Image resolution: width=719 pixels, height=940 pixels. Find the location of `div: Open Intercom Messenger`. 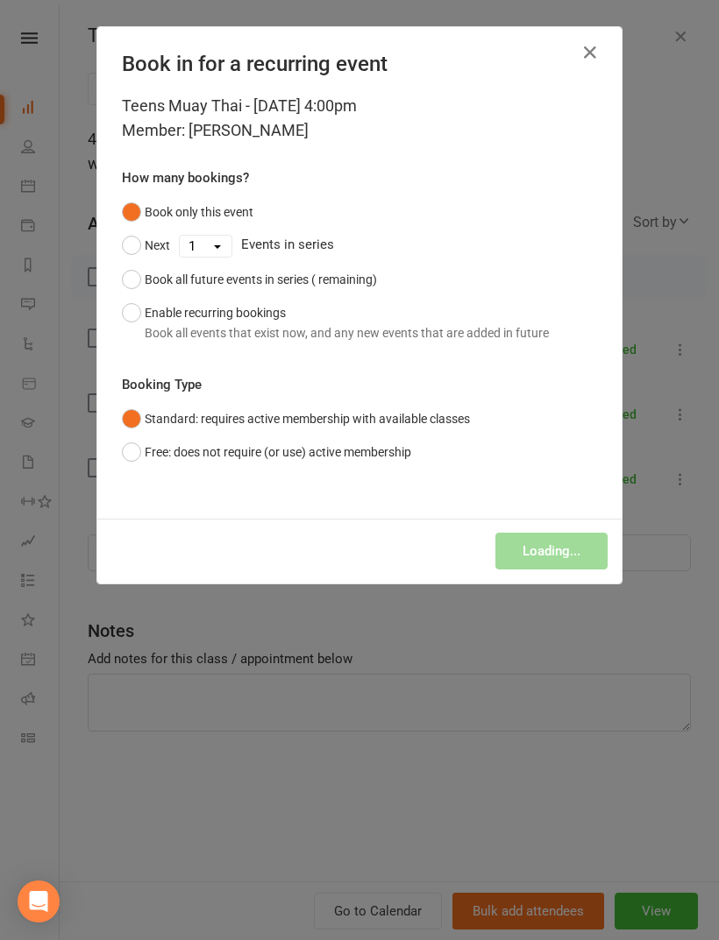

div: Open Intercom Messenger is located at coordinates (39, 902).